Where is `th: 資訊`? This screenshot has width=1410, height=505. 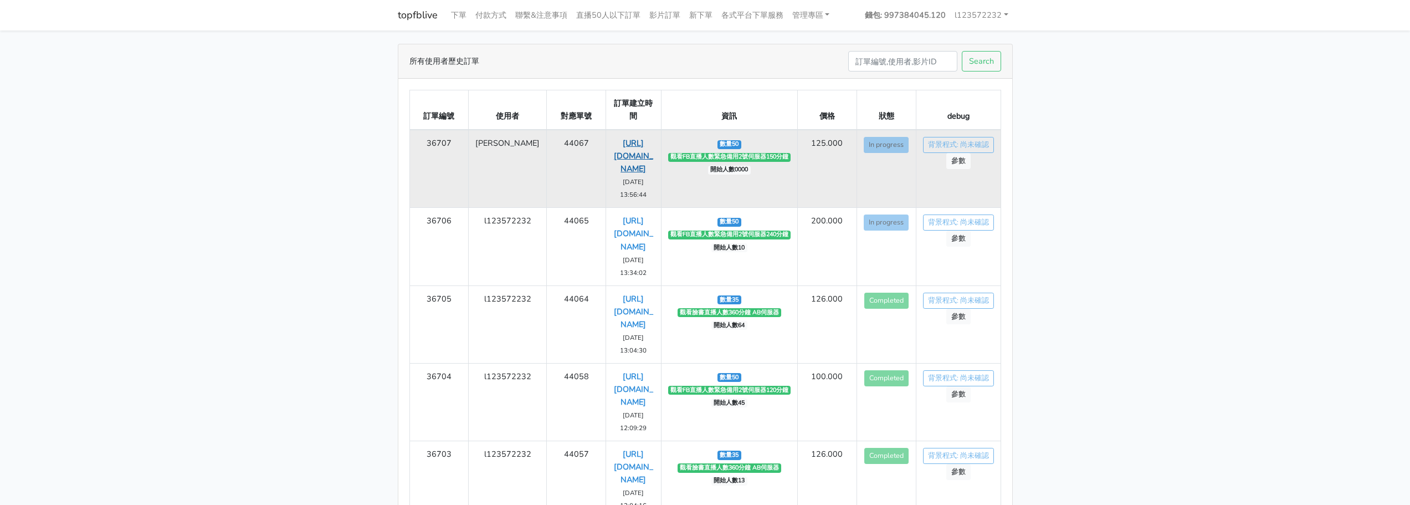 th: 資訊 is located at coordinates (729, 110).